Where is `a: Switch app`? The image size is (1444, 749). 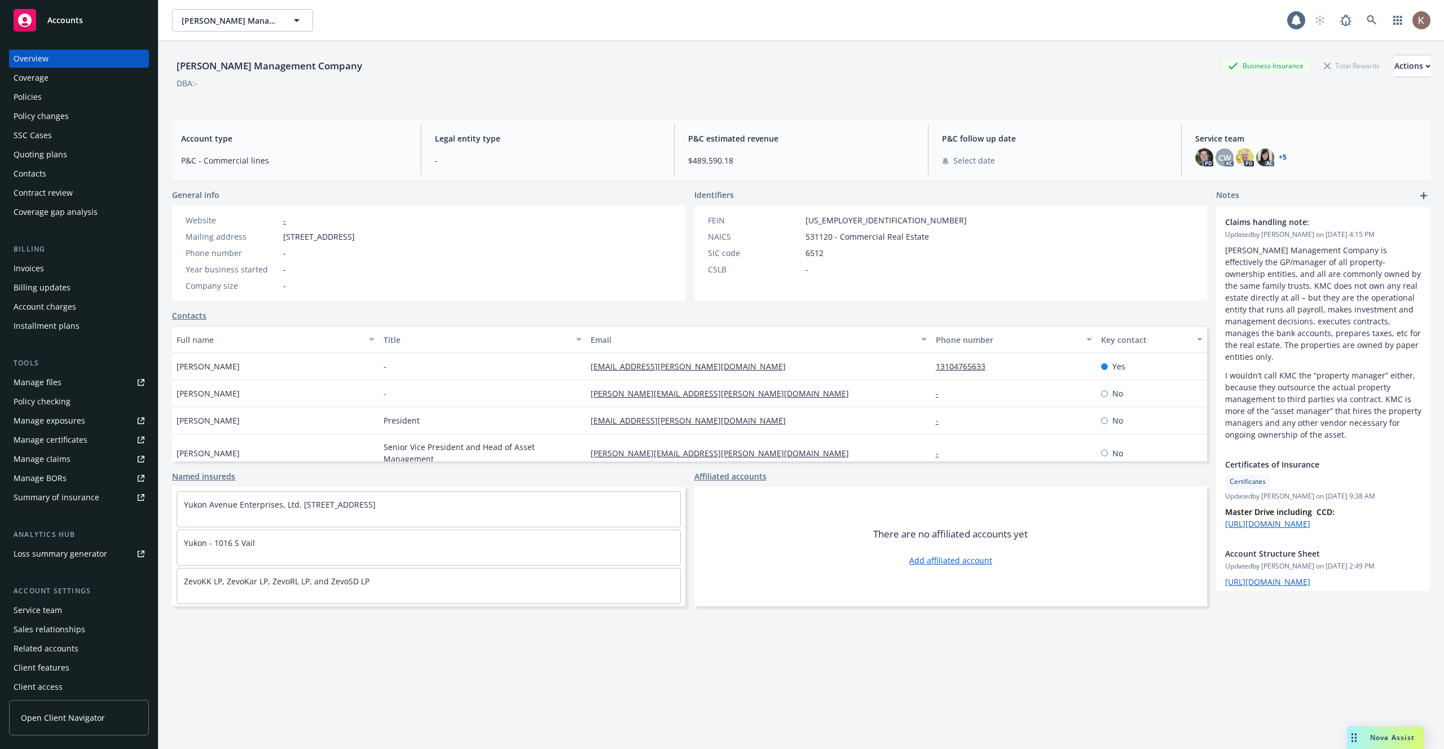 a: Switch app is located at coordinates (1398, 20).